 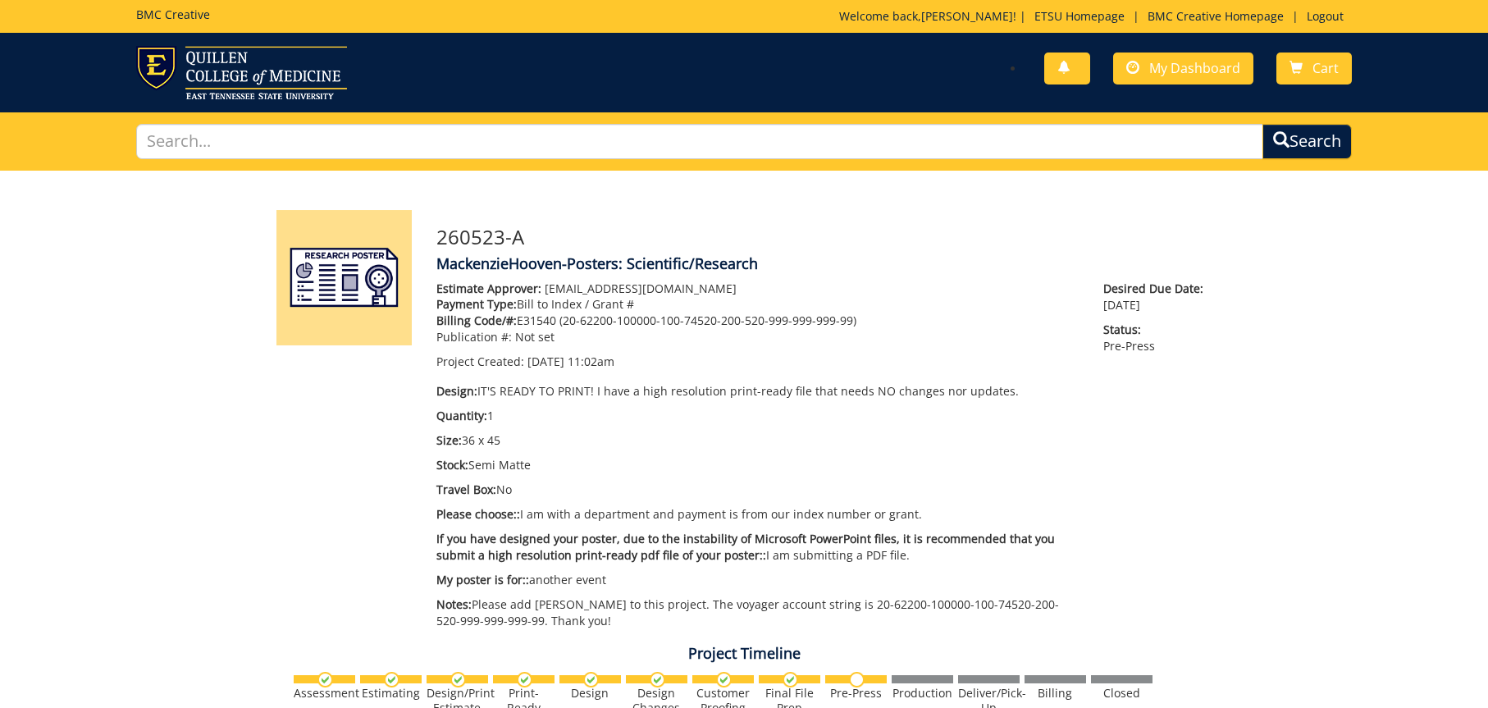 I want to click on h3: 260523-A, so click(x=824, y=237).